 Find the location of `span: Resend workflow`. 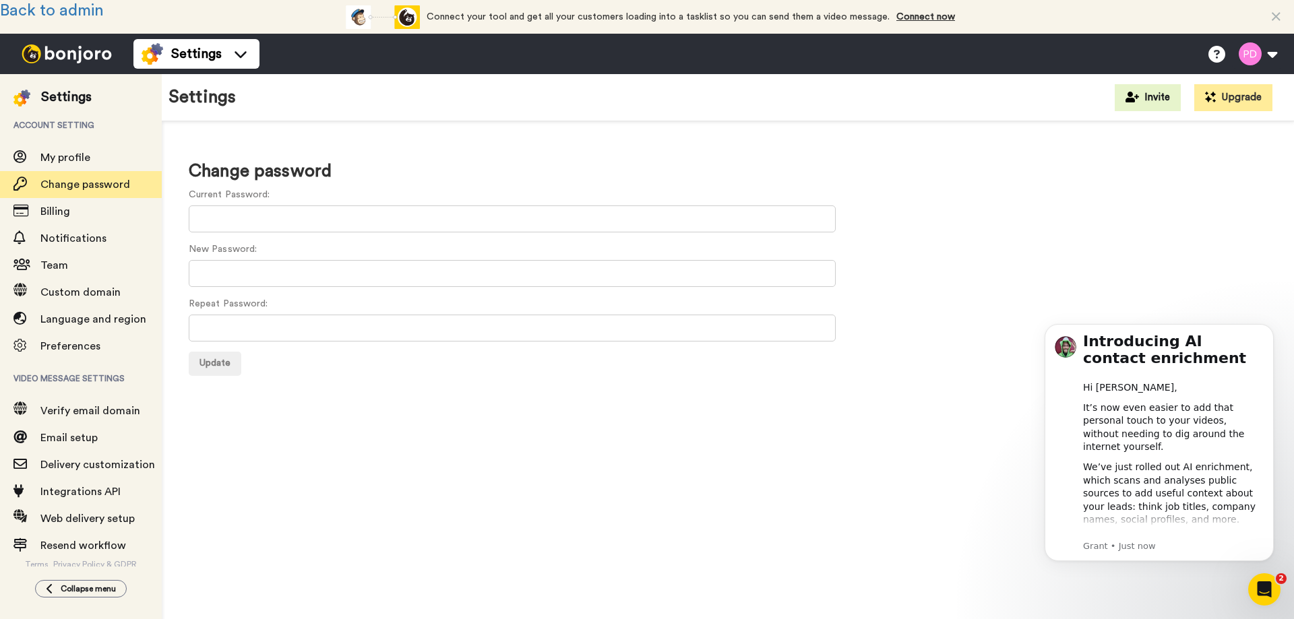

span: Resend workflow is located at coordinates (83, 546).